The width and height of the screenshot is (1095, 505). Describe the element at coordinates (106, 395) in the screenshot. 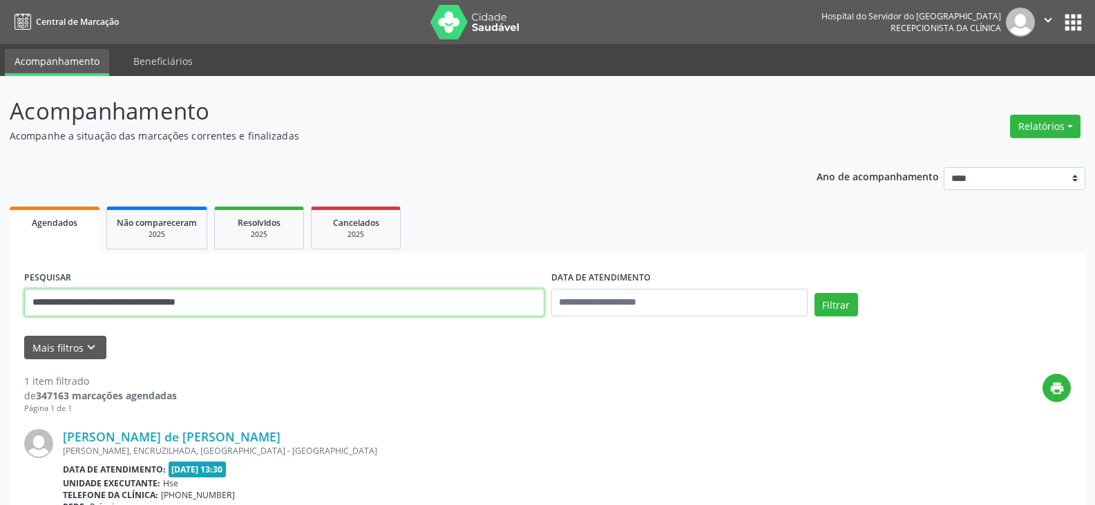

I see `strong: 347163 marcações agendadas` at that location.